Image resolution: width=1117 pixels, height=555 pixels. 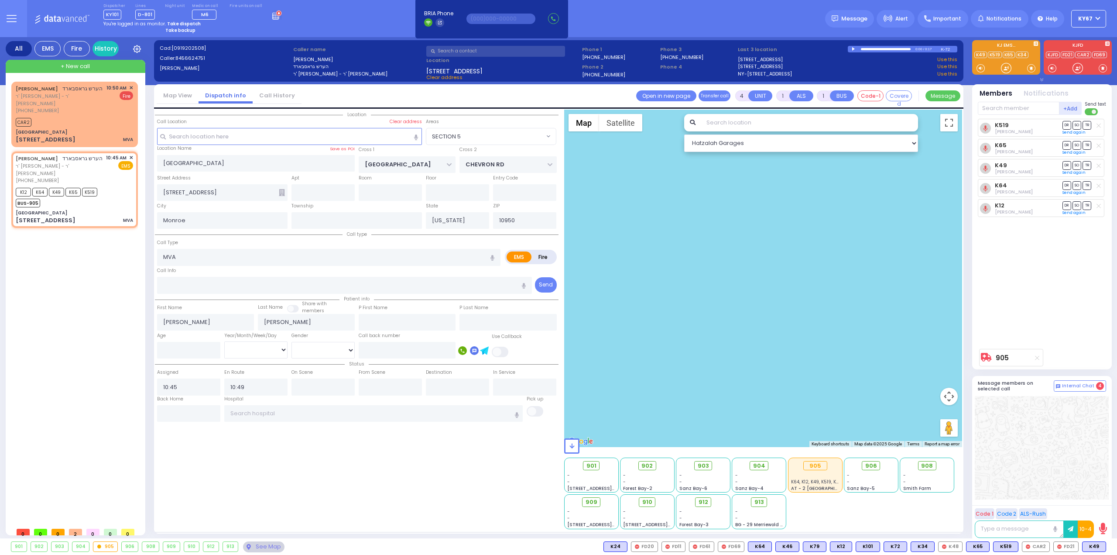 What do you see at coordinates (444, 77) in the screenshot?
I see `span: Clear address` at bounding box center [444, 77].